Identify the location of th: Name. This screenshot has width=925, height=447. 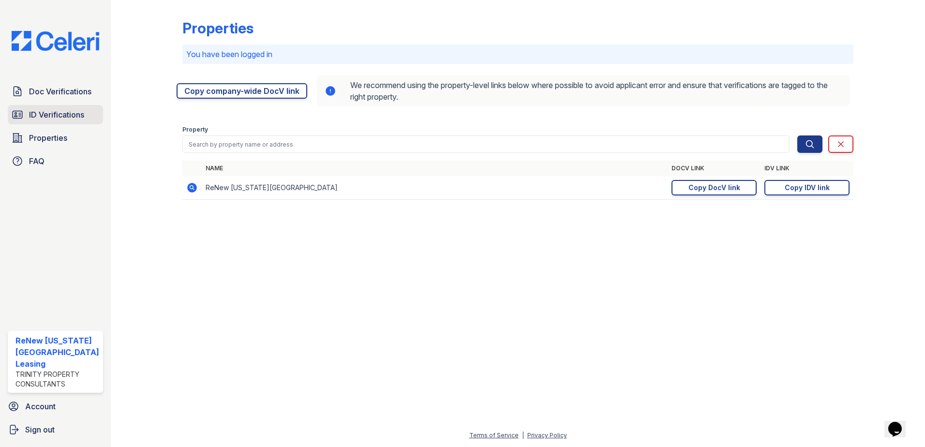
(435, 168).